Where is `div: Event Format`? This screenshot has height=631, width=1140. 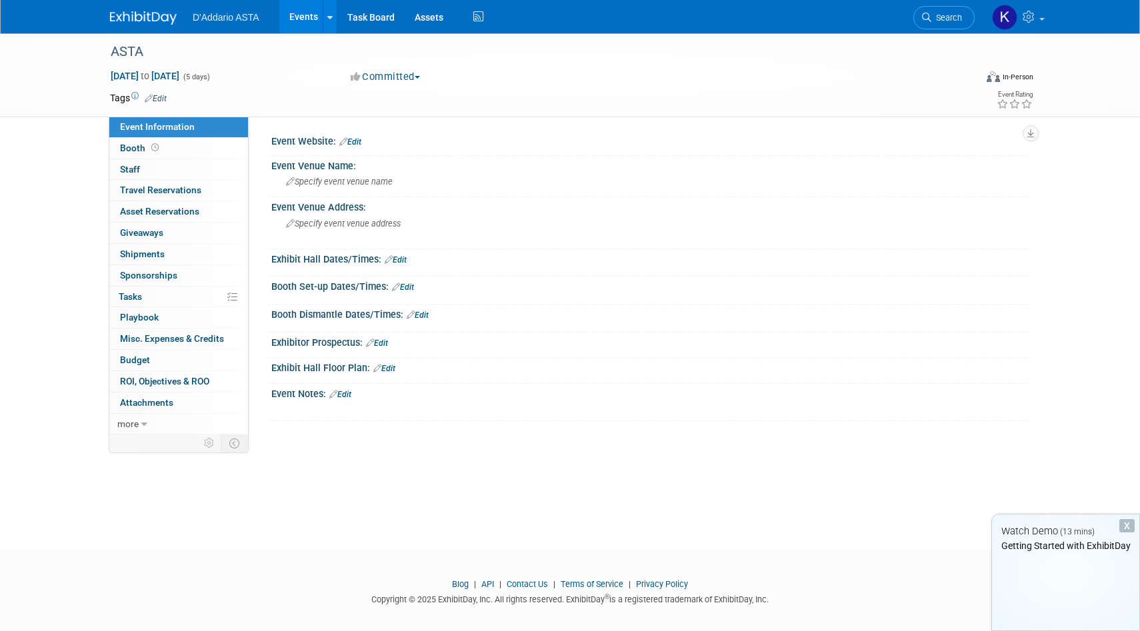
div: Event Format is located at coordinates (964, 79).